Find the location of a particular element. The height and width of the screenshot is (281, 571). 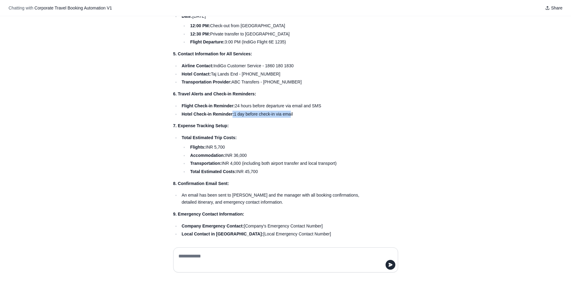

strong: Hotel Check-in Reminder: is located at coordinates (208, 114).